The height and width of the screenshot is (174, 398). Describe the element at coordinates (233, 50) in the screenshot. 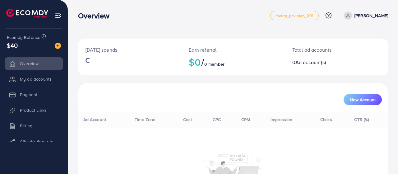

I see `p: Earn referral` at that location.